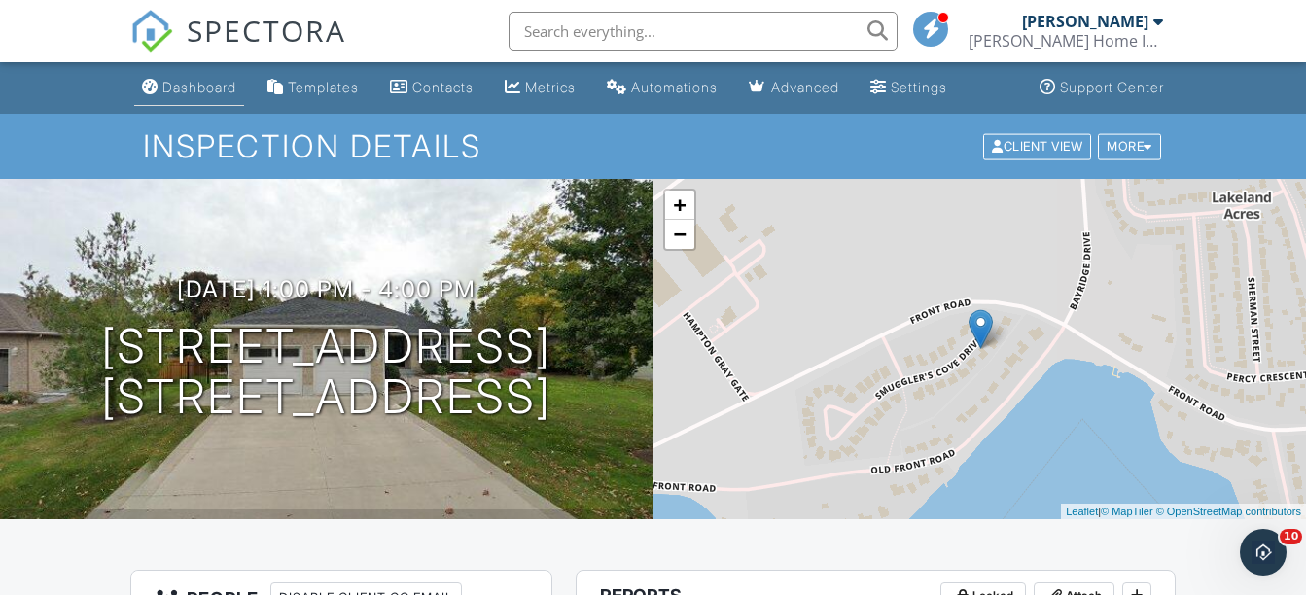 The width and height of the screenshot is (1306, 595). I want to click on a: Metrics, so click(540, 88).